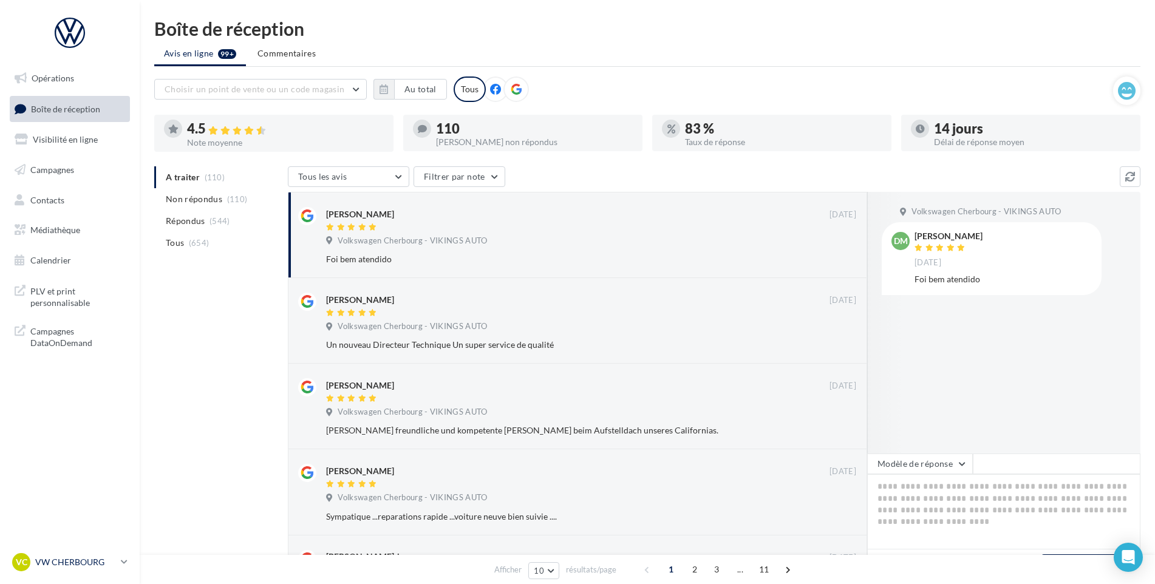 Image resolution: width=1155 pixels, height=584 pixels. Describe the element at coordinates (199, 243) in the screenshot. I see `span: (654)` at that location.